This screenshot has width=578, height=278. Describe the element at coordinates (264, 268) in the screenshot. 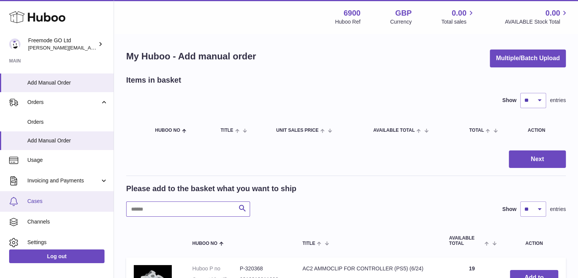

I see `dd: P-320368` at that location.